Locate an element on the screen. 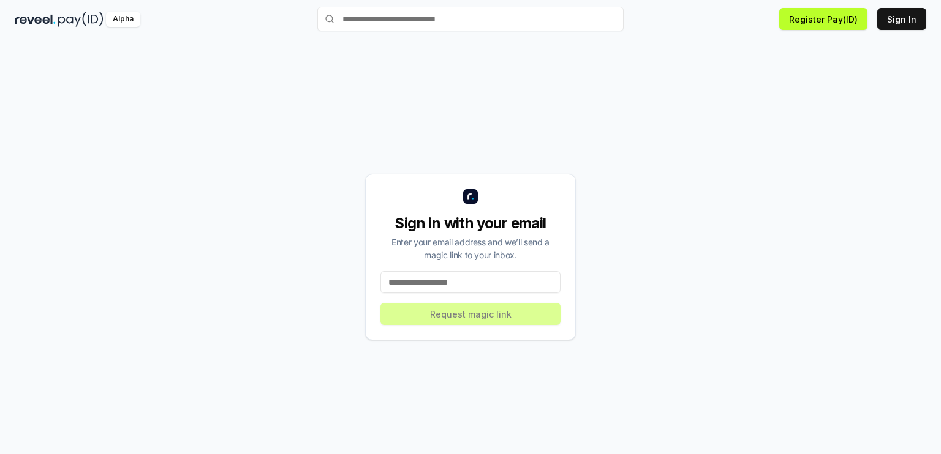  img: pay_id is located at coordinates (81, 19).